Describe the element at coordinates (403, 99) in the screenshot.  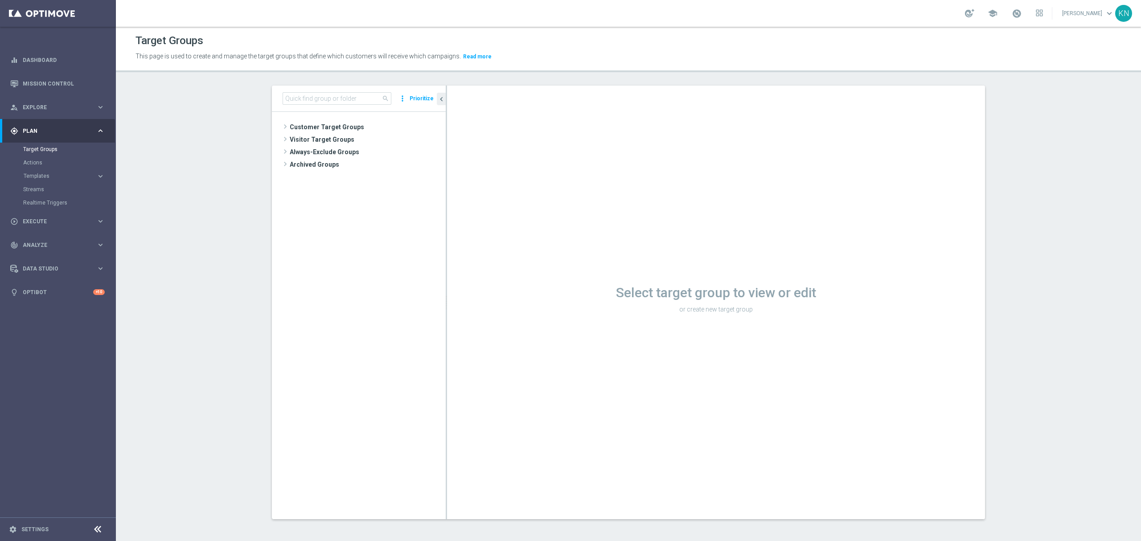
I see `i: more_vert` at that location.